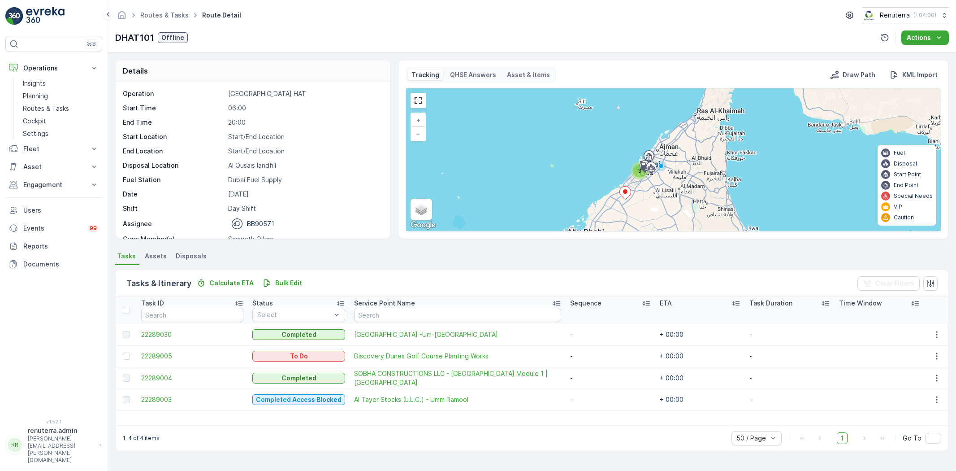  Describe the element at coordinates (904, 217) in the screenshot. I see `p: Caution` at that location.